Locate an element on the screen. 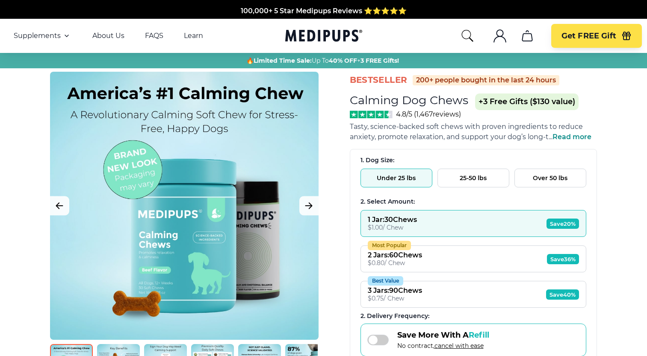  div: 200+ people bought in the last 24 hours is located at coordinates (485, 80).